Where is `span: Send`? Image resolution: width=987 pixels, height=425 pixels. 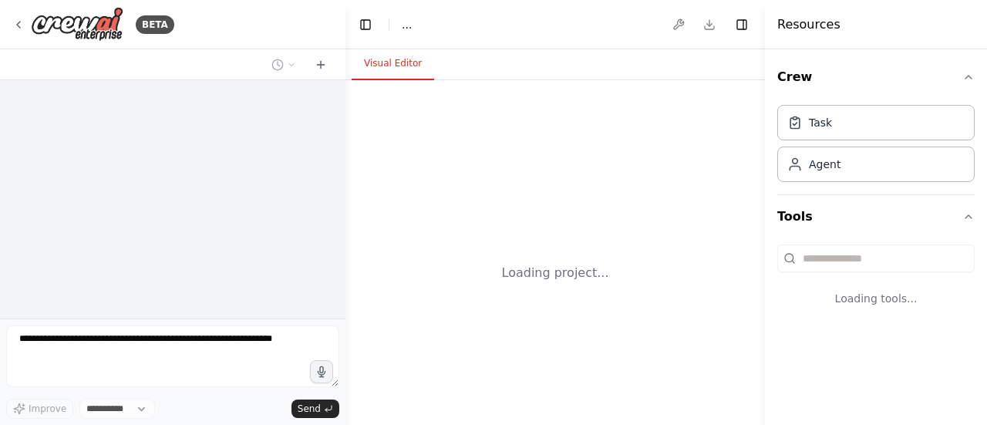
span: Send is located at coordinates (309, 409).